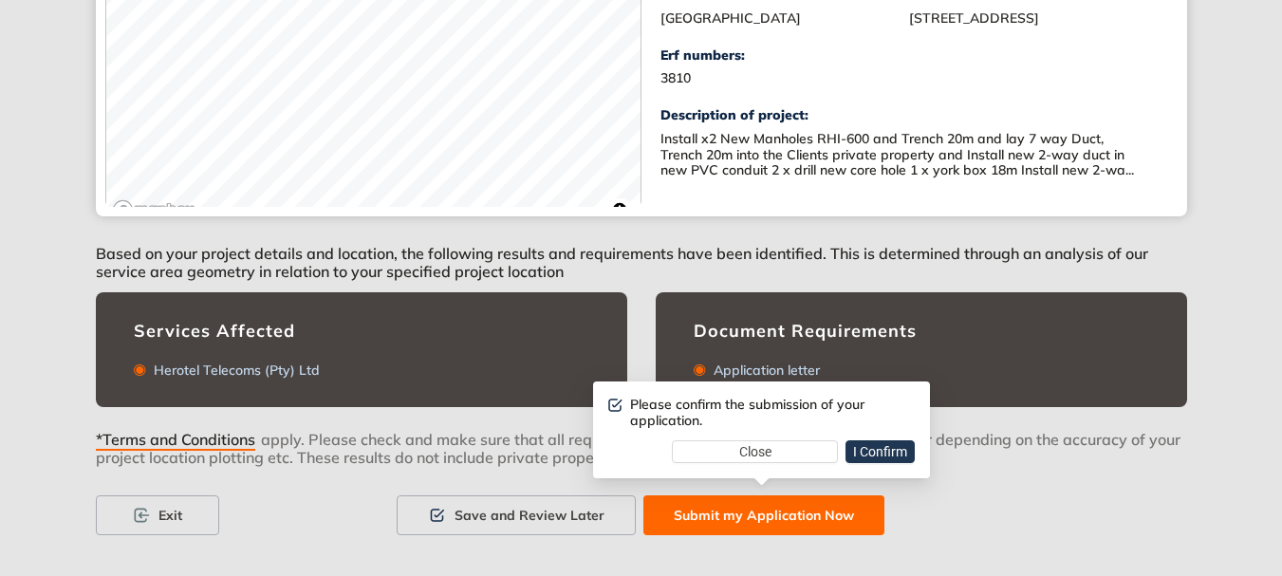 The image size is (1282, 576). I want to click on button: Save and Review Later, so click(516, 515).